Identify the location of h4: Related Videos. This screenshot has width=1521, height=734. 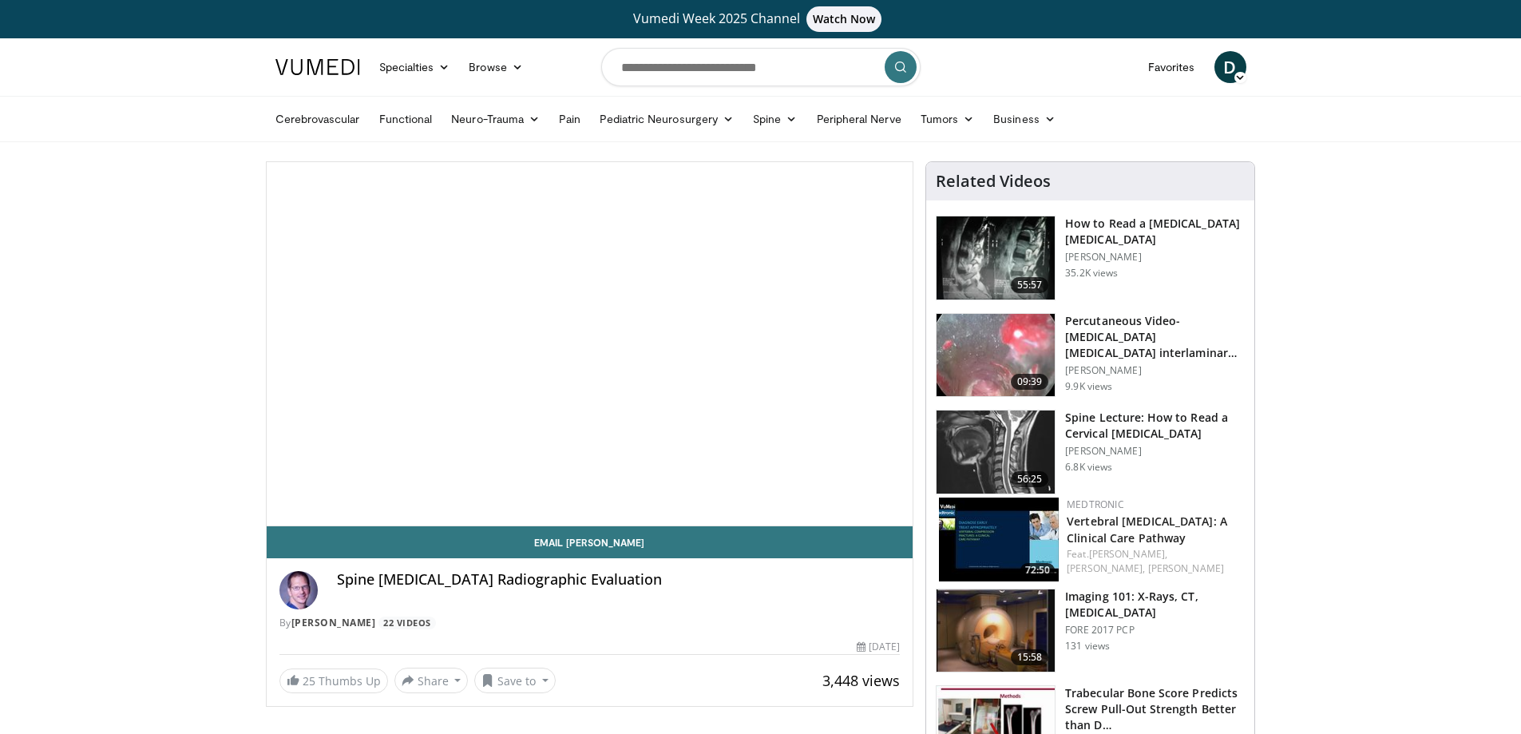
(993, 181).